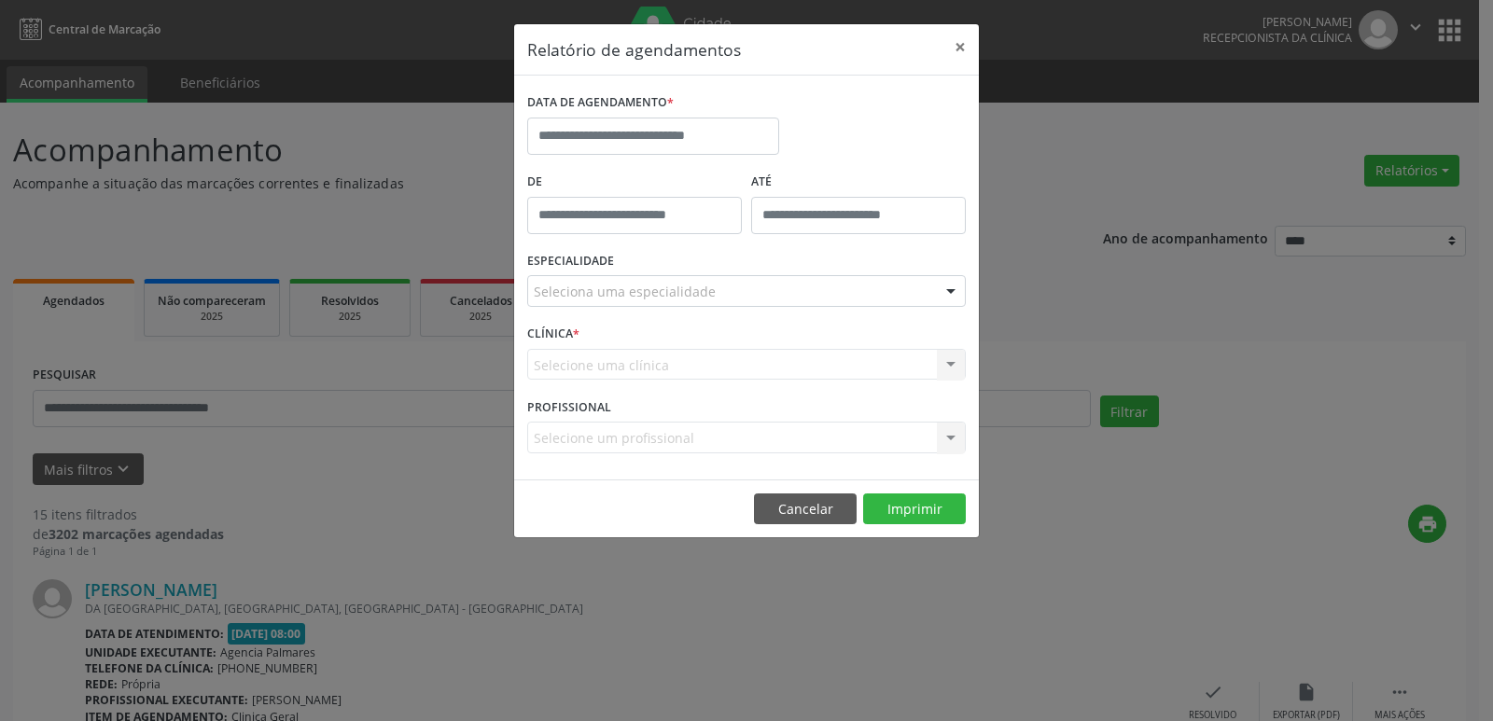 The width and height of the screenshot is (1493, 721). I want to click on label: DATA DE AGENDAMENTO, so click(600, 103).